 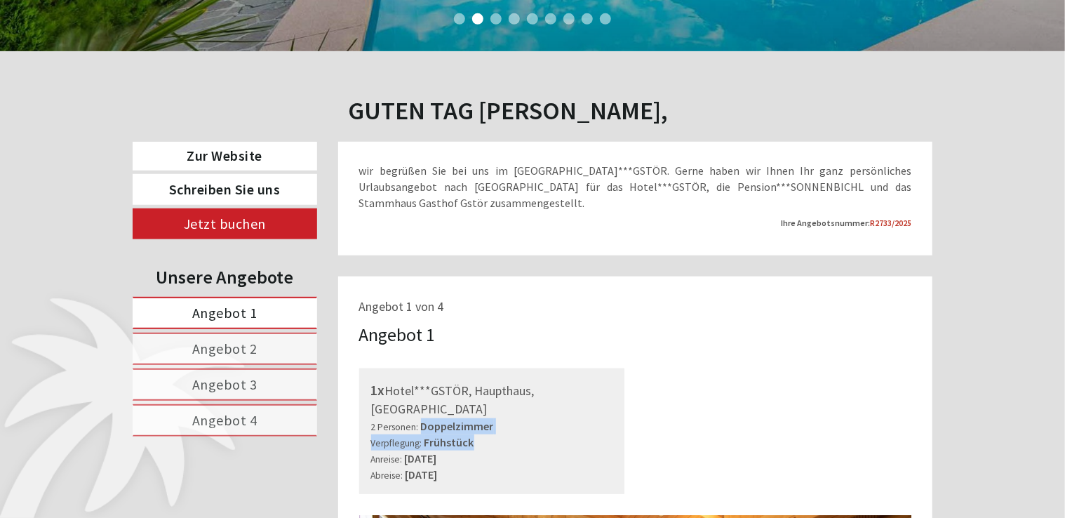 I want to click on span: Angebot 4, so click(x=225, y=420).